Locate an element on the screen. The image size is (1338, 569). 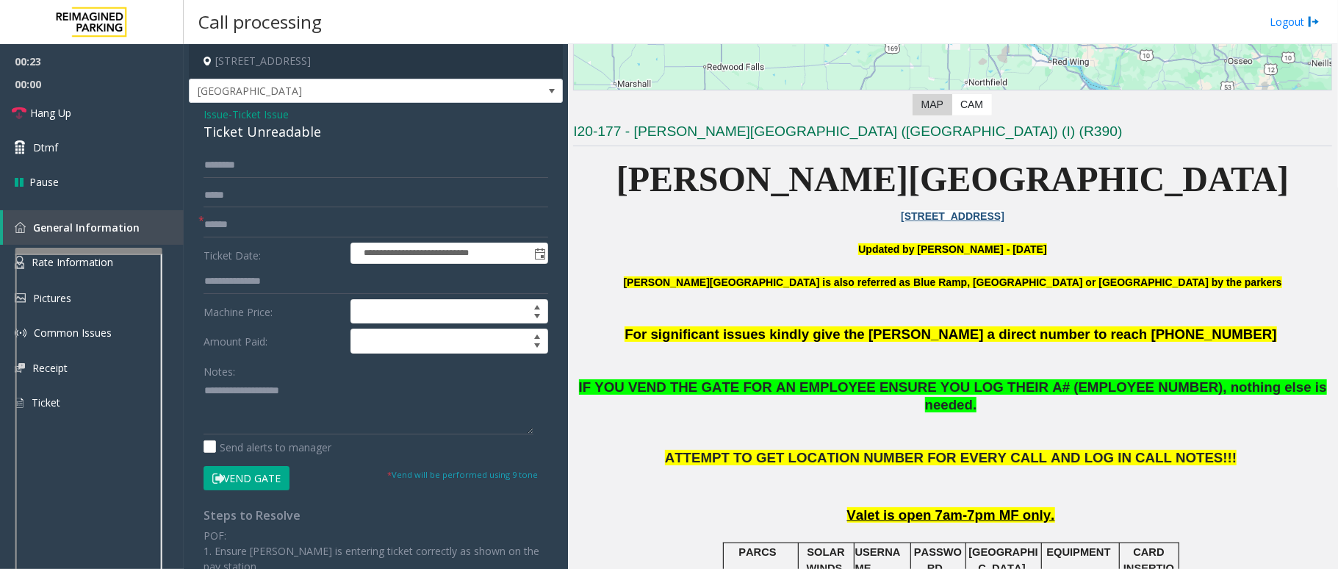
span: IF YOU VEND THE GATE FOR AN EMPLOYEE ENSURE YOU LOG THEIR A# (EMPLOYEE NUMBER), nothing else is n... is located at coordinates (953, 396).